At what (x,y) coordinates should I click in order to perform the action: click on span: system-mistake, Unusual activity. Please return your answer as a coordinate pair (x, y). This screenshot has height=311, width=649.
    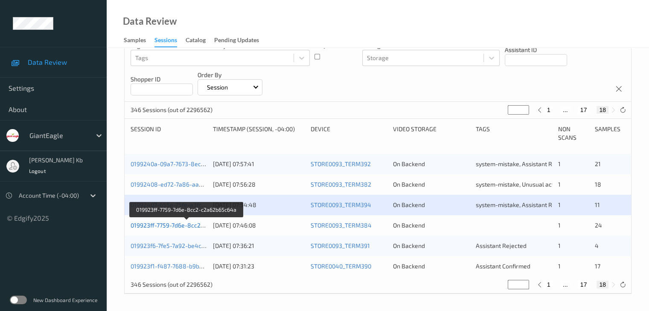
    Looking at the image, I should click on (520, 184).